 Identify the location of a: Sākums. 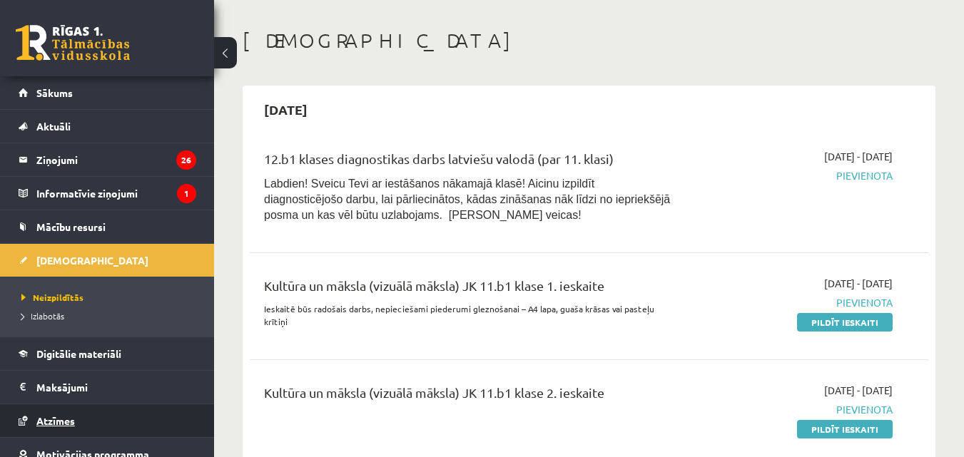
(107, 93).